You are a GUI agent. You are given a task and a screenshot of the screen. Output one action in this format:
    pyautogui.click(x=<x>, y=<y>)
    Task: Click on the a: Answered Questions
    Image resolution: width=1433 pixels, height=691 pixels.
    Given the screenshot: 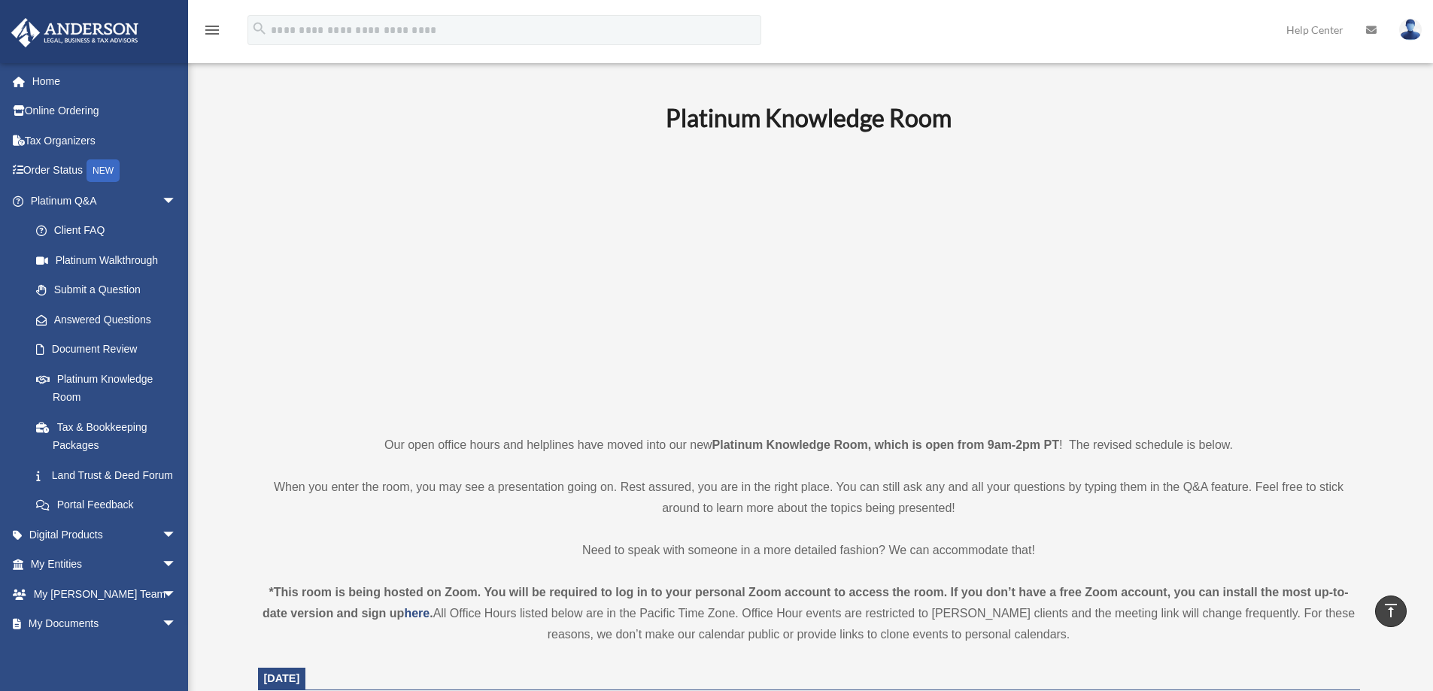 What is the action you would take?
    pyautogui.click(x=110, y=320)
    